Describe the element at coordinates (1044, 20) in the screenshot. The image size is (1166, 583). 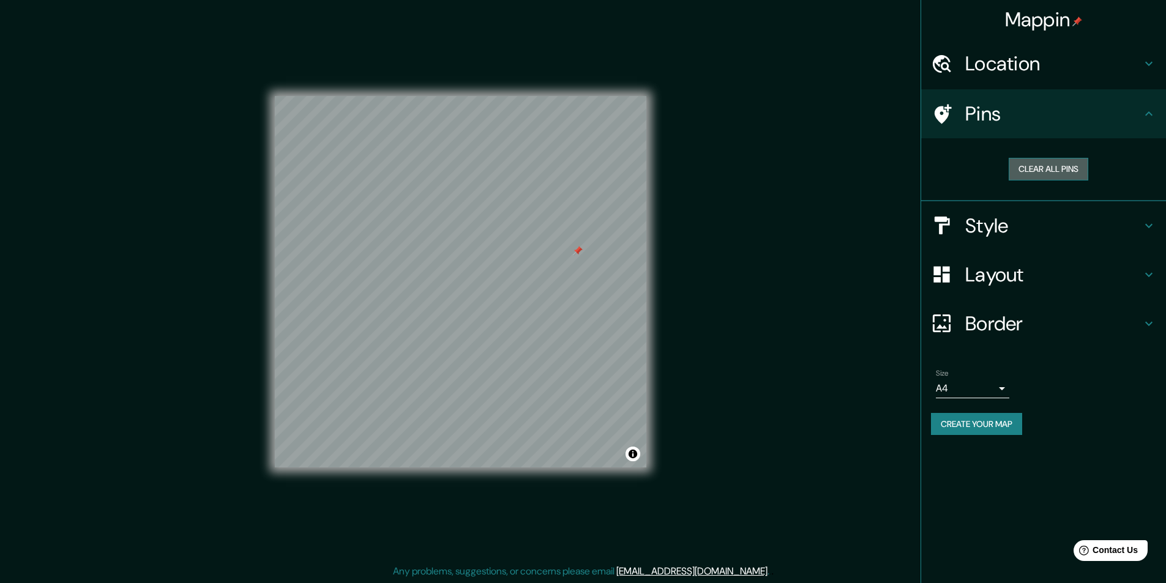
I see `h4: Mappin` at that location.